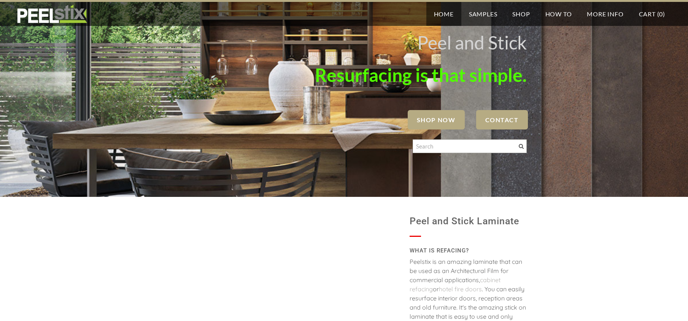 This screenshot has height=321, width=688. What do you see at coordinates (559, 14) in the screenshot?
I see `a: How To` at bounding box center [559, 14].